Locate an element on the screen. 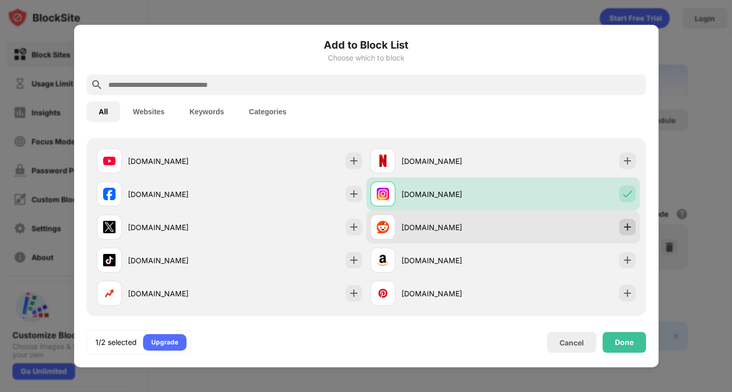 This screenshot has width=732, height=392. button: Categories is located at coordinates (268, 112).